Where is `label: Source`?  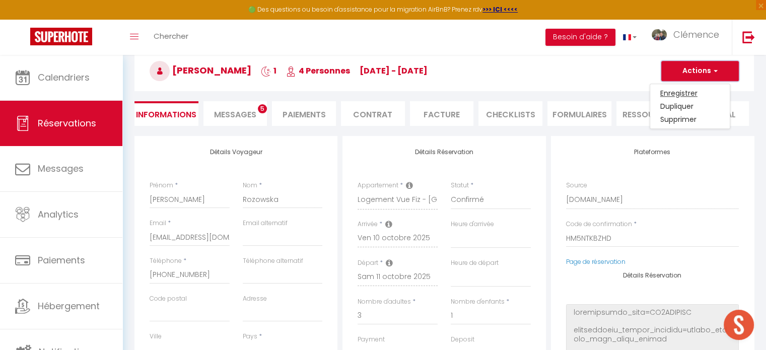
label: Source is located at coordinates (577, 185).